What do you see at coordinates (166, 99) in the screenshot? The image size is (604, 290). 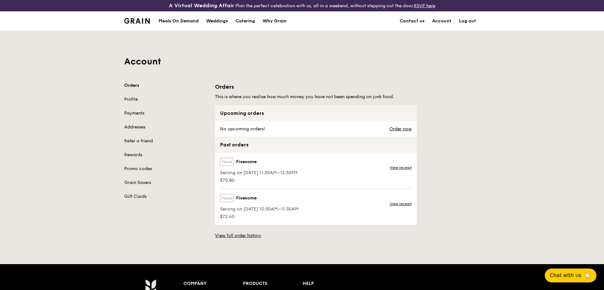 I see `a: Profile` at bounding box center [166, 99].